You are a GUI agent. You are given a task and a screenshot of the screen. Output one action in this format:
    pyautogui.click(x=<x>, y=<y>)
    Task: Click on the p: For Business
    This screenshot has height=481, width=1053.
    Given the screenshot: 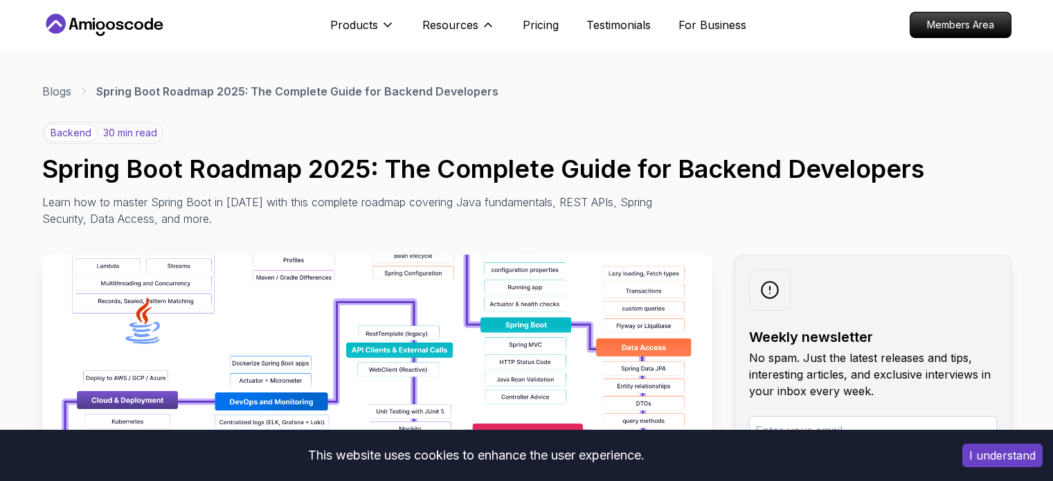 What is the action you would take?
    pyautogui.click(x=712, y=25)
    